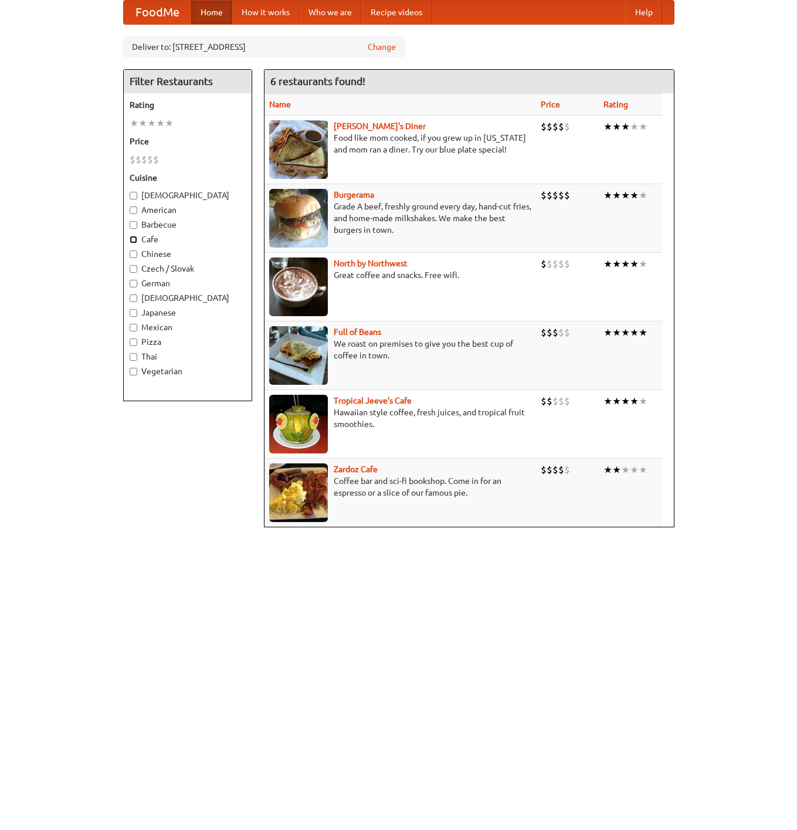 This screenshot has width=797, height=830. What do you see at coordinates (400, 418) in the screenshot?
I see `p: Hawaiian style coffee, fresh juices, and tropical fruit smoothies.` at bounding box center [400, 418].